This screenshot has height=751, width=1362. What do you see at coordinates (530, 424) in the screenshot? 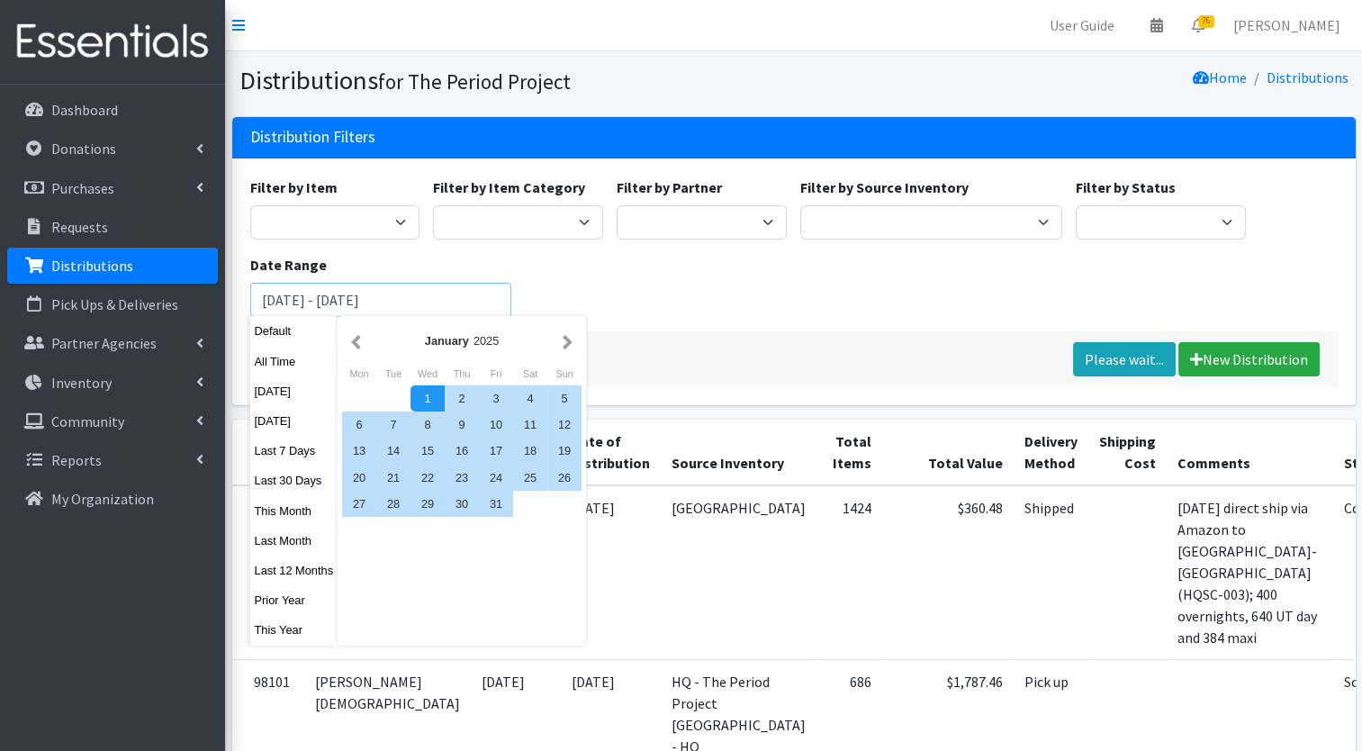
I see `div: 11` at bounding box center [530, 424].